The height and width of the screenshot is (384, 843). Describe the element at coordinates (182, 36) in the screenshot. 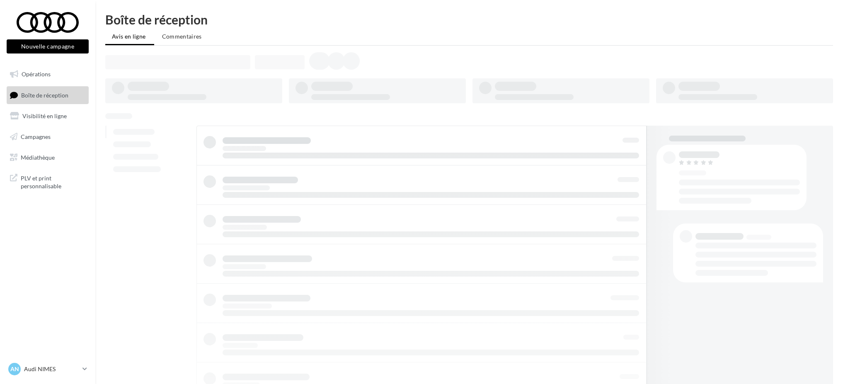

I see `span: Commentaires` at that location.